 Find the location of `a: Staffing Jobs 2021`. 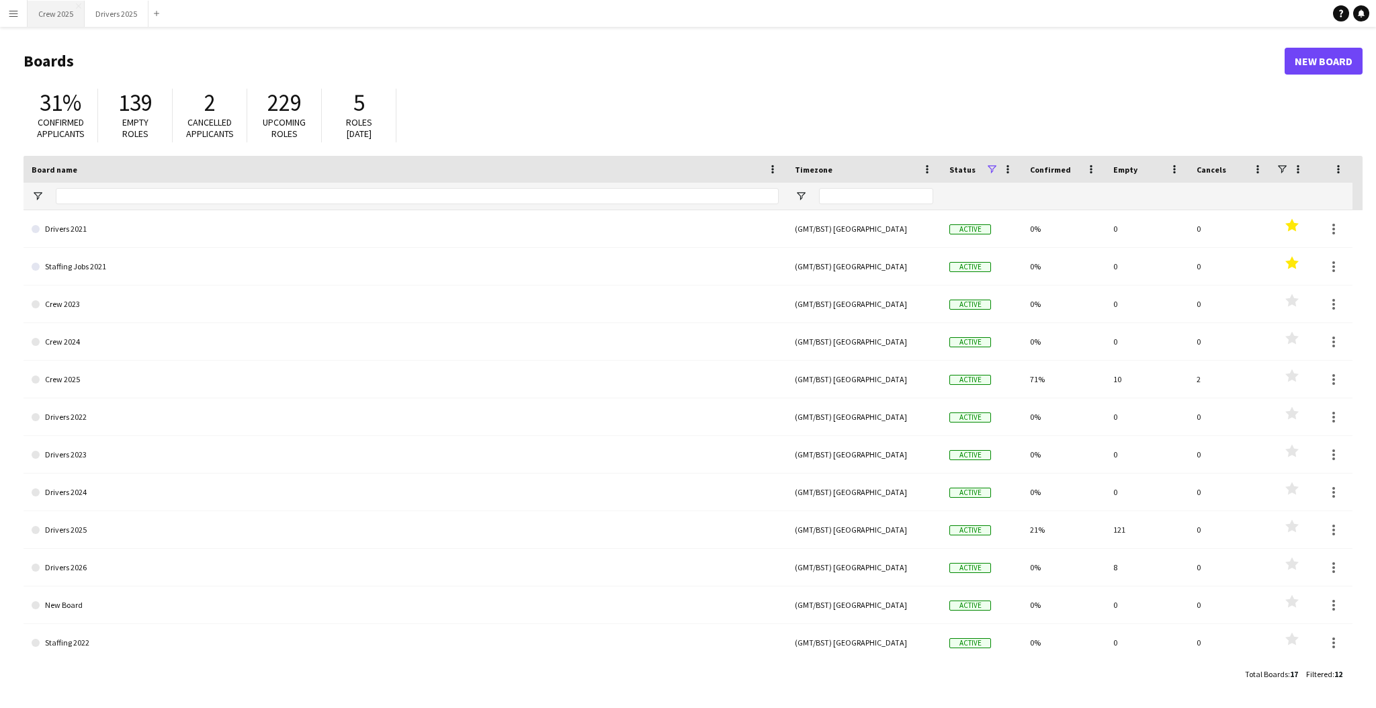

a: Staffing Jobs 2021 is located at coordinates (405, 267).